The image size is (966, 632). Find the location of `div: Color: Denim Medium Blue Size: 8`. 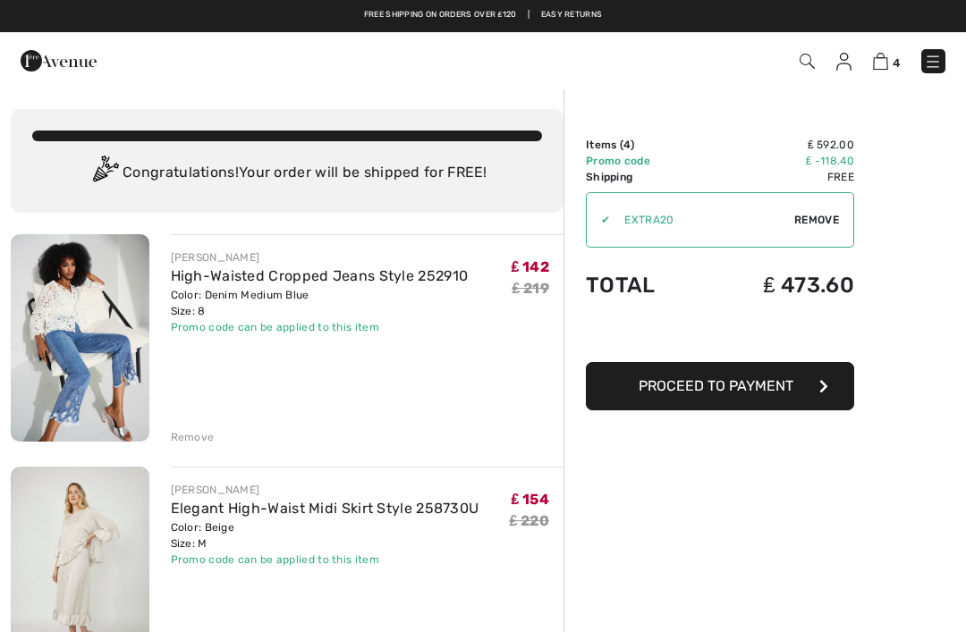

div: Color: Denim Medium Blue Size: 8 is located at coordinates (319, 303).